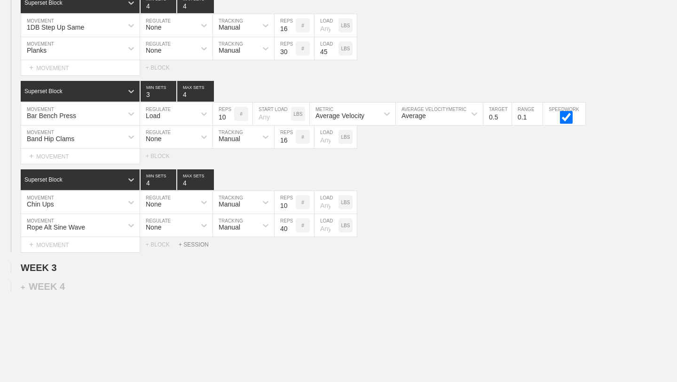 This screenshot has height=382, width=677. Describe the element at coordinates (414, 116) in the screenshot. I see `div: Average` at that location.